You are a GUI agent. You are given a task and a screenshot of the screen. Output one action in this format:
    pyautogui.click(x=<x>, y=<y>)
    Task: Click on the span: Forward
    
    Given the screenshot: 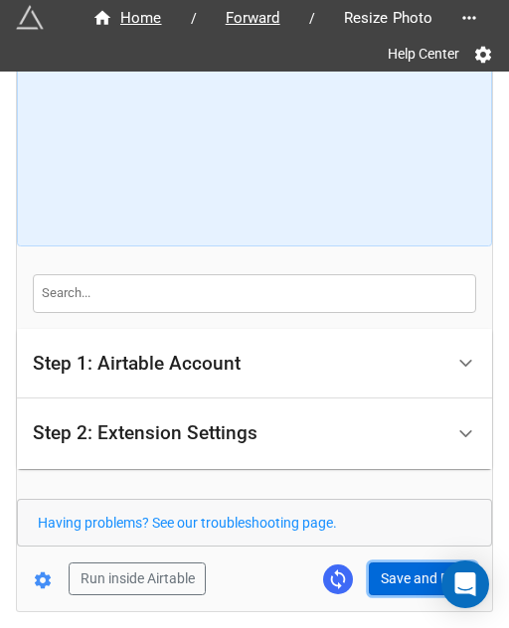 What is the action you would take?
    pyautogui.click(x=252, y=18)
    